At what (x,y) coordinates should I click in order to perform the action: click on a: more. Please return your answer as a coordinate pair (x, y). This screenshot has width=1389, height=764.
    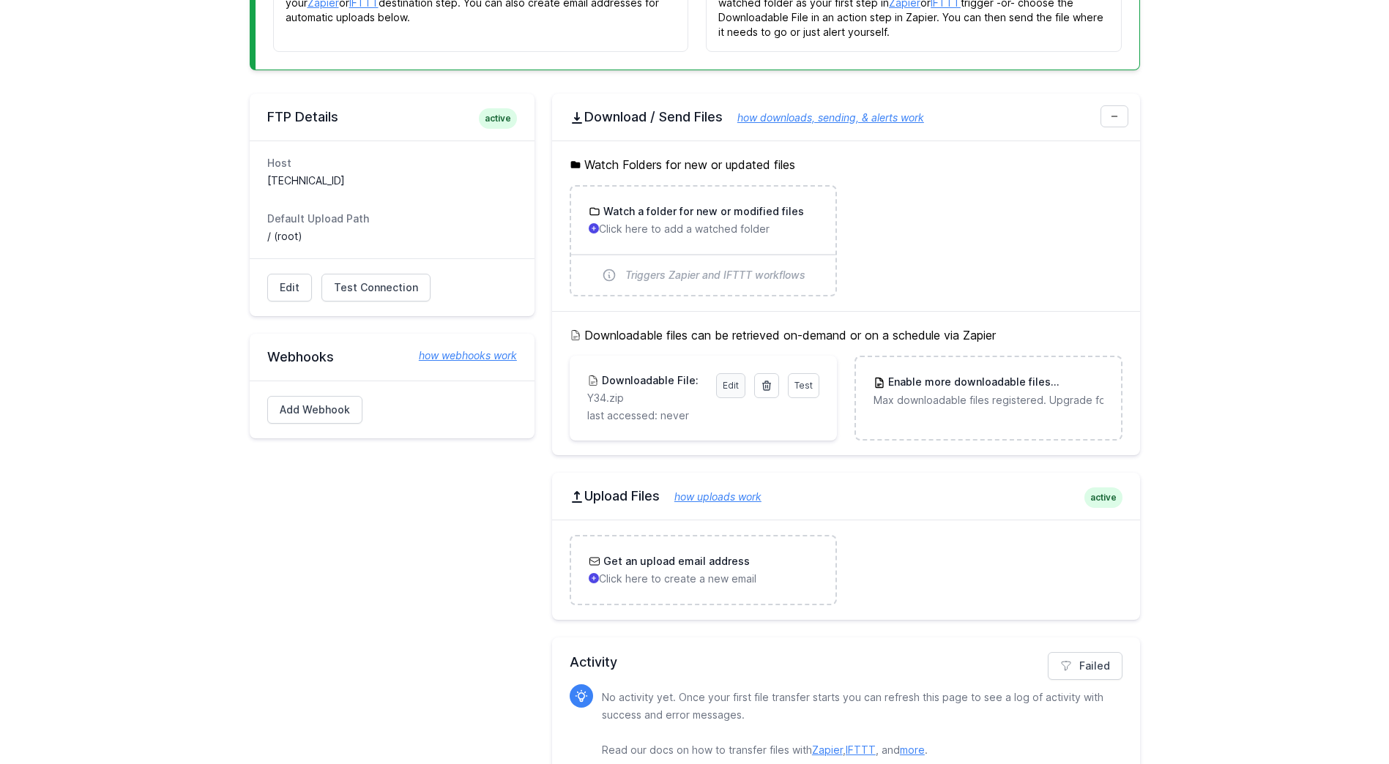
    Looking at the image, I should click on (912, 750).